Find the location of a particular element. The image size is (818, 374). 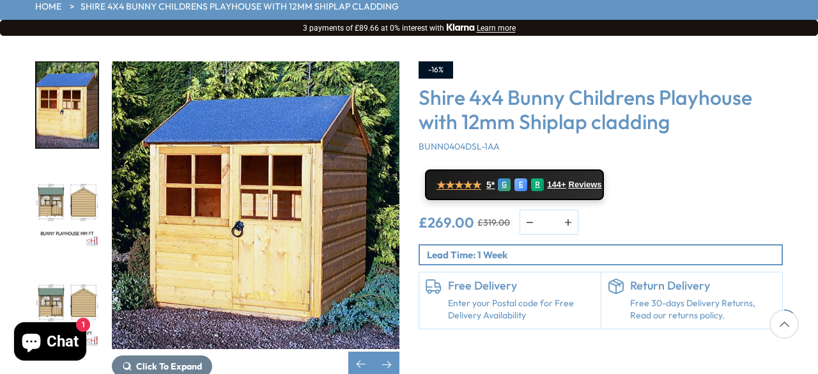

p: Lead Time: 1 Week is located at coordinates (604, 254).